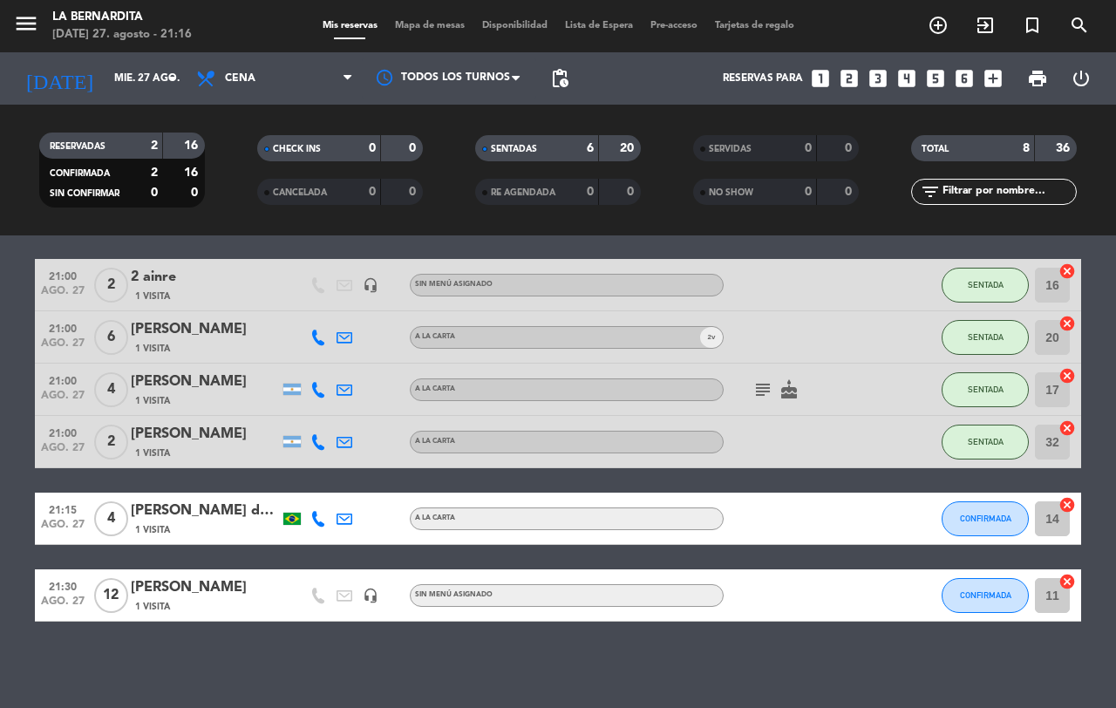 This screenshot has width=1116, height=708. Describe the element at coordinates (821, 78) in the screenshot. I see `i: looks_one` at that location.